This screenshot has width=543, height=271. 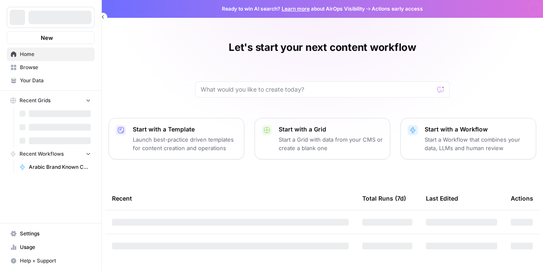 What do you see at coordinates (331, 129) in the screenshot?
I see `p: Start with a Grid` at bounding box center [331, 129].